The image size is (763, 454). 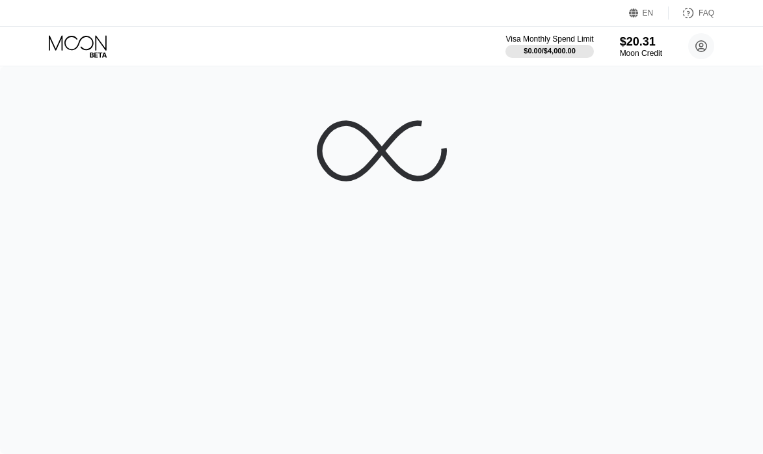 What do you see at coordinates (549, 51) in the screenshot?
I see `div: $0.00 / $4,000.00` at bounding box center [549, 51].